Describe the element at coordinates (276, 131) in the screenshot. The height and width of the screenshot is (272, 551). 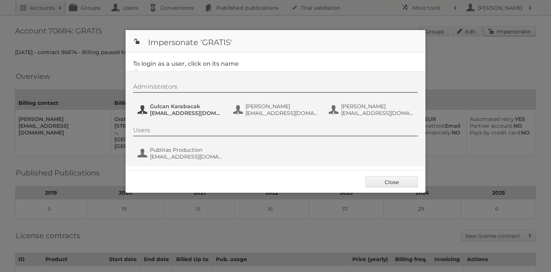
I see `div: Users` at that location.